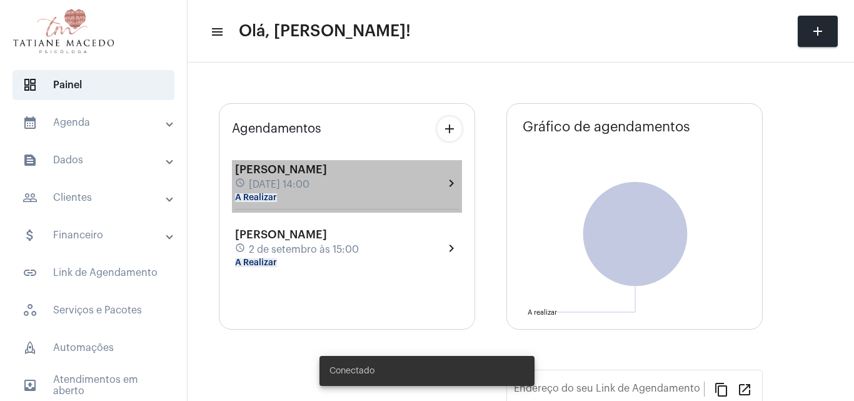 The height and width of the screenshot is (401, 854). Describe the element at coordinates (606, 127) in the screenshot. I see `span: Gráfico de agendamentos` at that location.